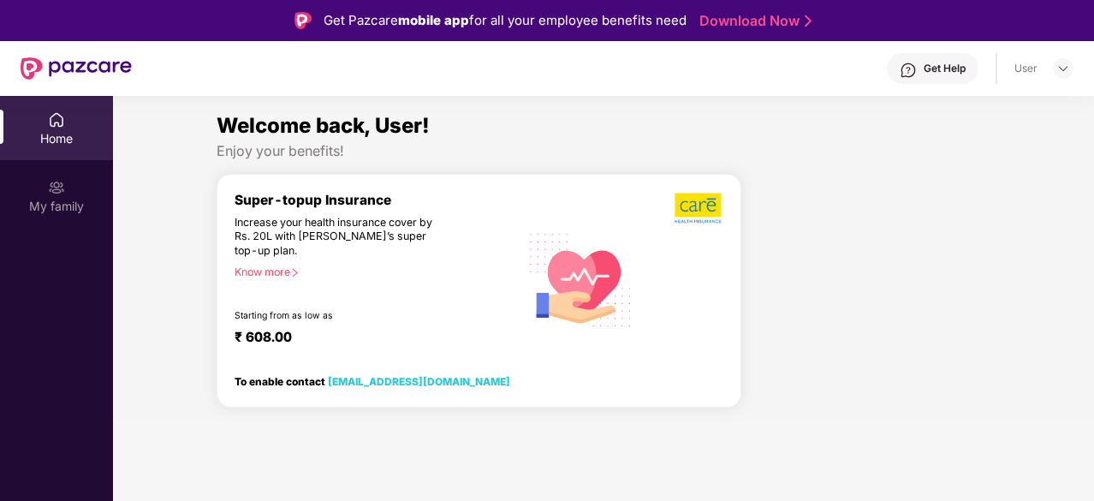 The width and height of the screenshot is (1094, 501). What do you see at coordinates (368, 339) in the screenshot?
I see `div: ₹ 608.00` at bounding box center [368, 339].